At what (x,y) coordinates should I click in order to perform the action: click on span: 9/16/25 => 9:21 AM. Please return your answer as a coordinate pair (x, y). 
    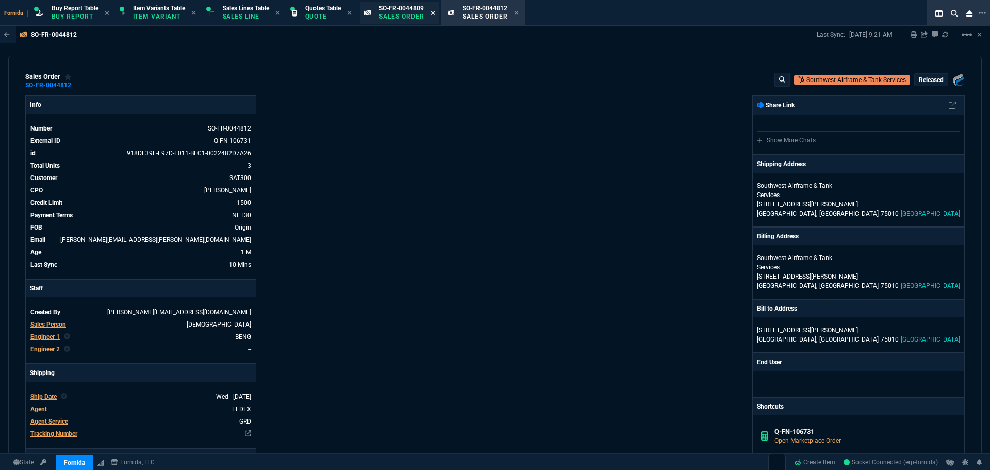
    Looking at the image, I should click on (240, 265).